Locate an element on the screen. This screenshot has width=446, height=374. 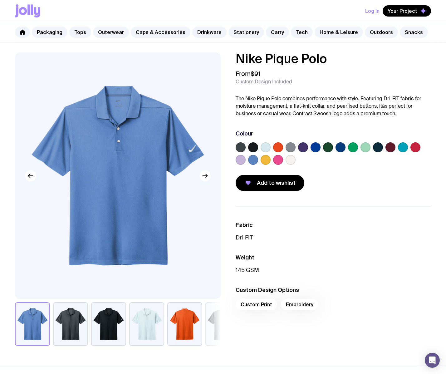
a: Outdoors is located at coordinates (381, 32).